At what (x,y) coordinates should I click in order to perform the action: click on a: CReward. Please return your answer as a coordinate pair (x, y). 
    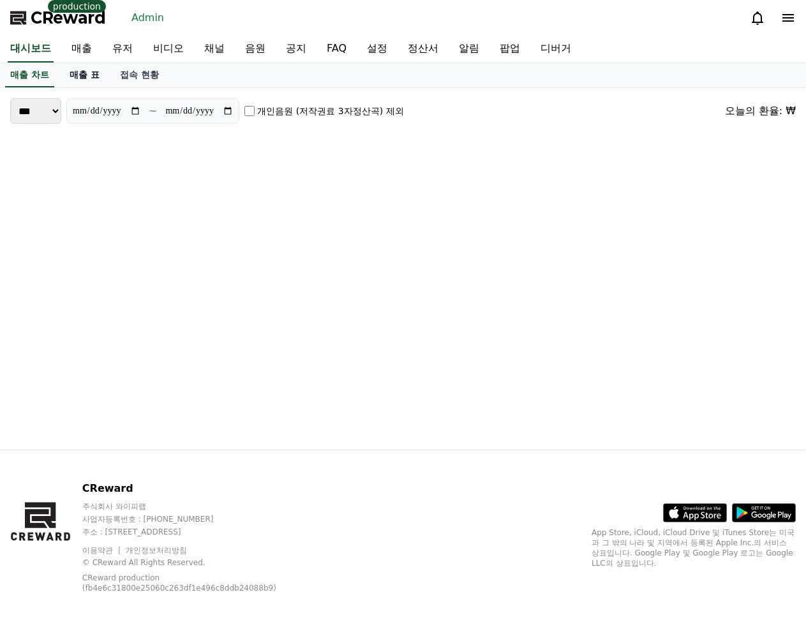
    Looking at the image, I should click on (58, 18).